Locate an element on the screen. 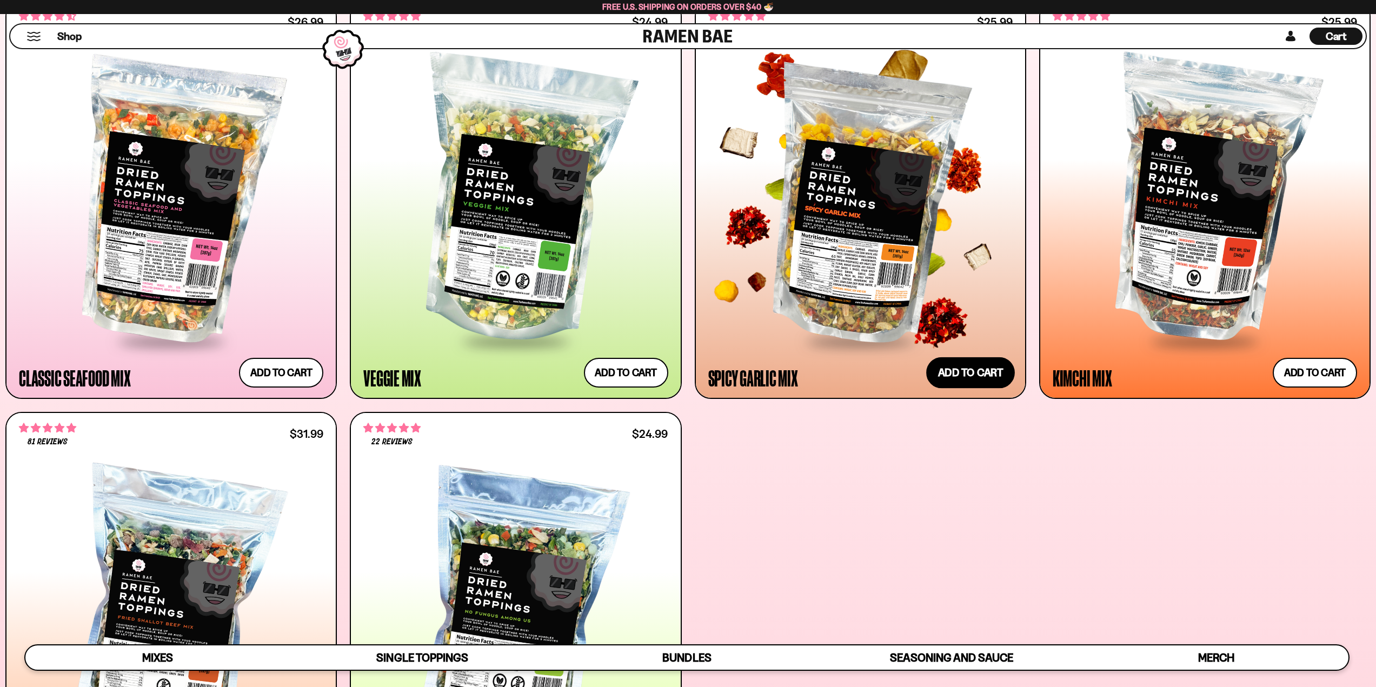  span: Bundles is located at coordinates (687, 657).